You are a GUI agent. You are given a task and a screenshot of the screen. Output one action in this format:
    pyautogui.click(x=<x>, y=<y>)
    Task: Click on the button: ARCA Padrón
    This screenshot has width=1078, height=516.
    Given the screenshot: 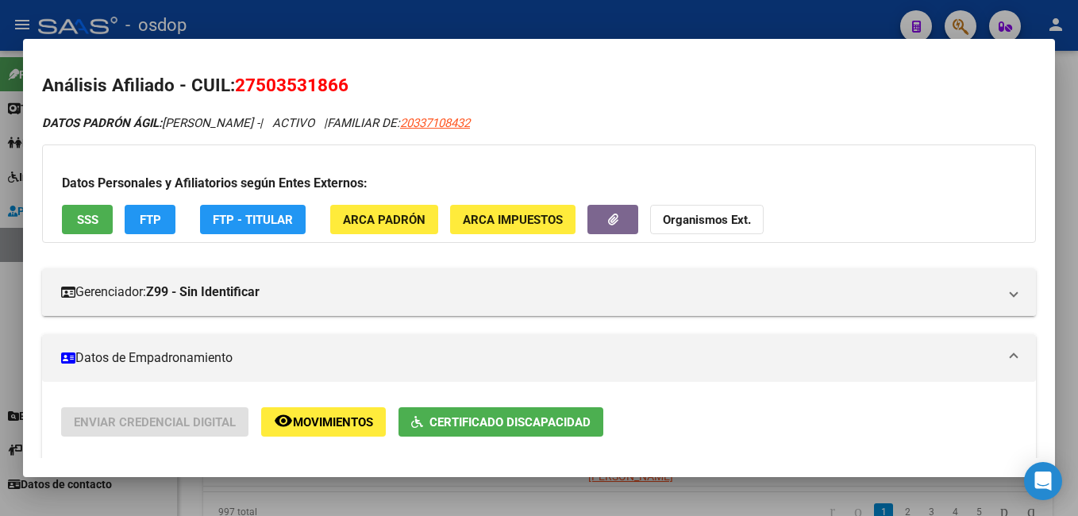 What is the action you would take?
    pyautogui.click(x=384, y=219)
    